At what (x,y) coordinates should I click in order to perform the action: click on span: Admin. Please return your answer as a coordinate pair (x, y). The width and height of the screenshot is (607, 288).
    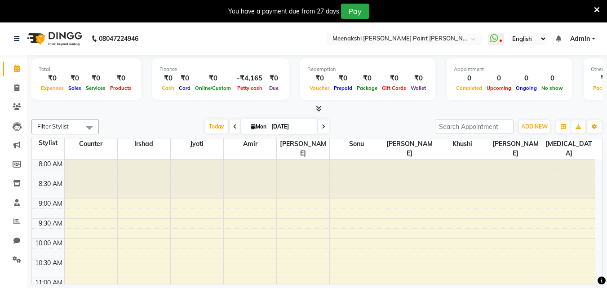
    Looking at the image, I should click on (580, 39).